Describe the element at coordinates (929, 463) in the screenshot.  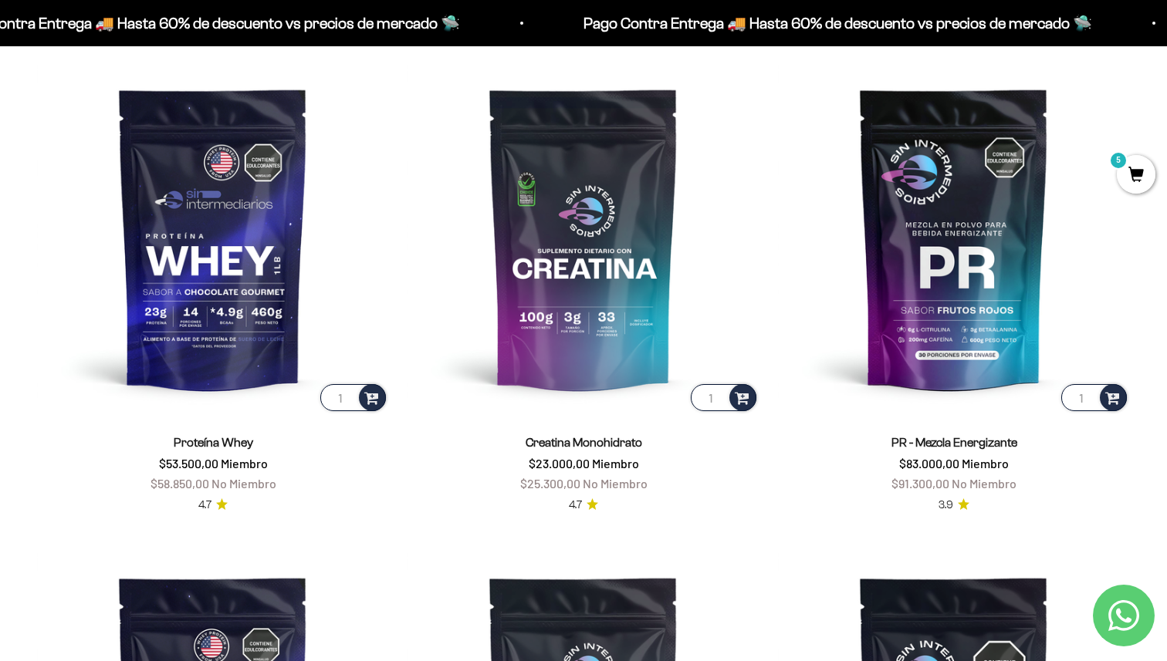
I see `span: $83.000,00` at that location.